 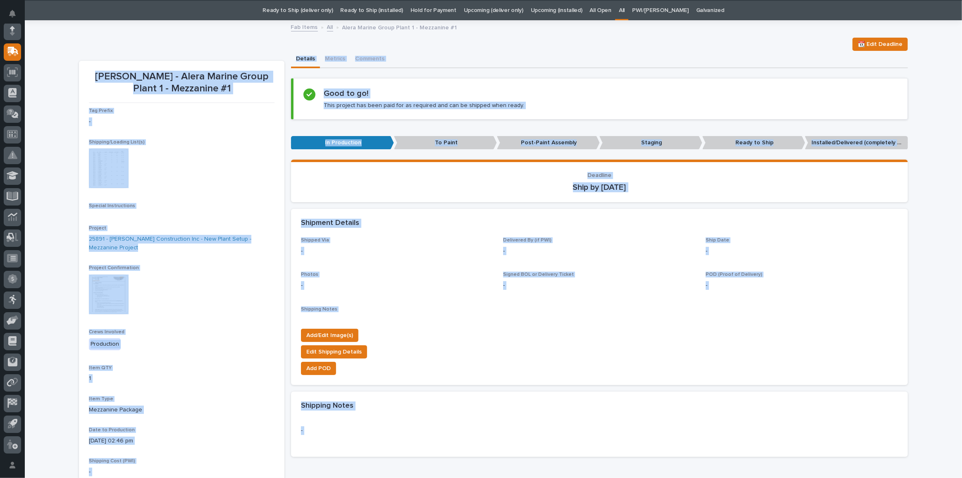 I want to click on span: POD (Proof of Delivery), so click(x=734, y=274).